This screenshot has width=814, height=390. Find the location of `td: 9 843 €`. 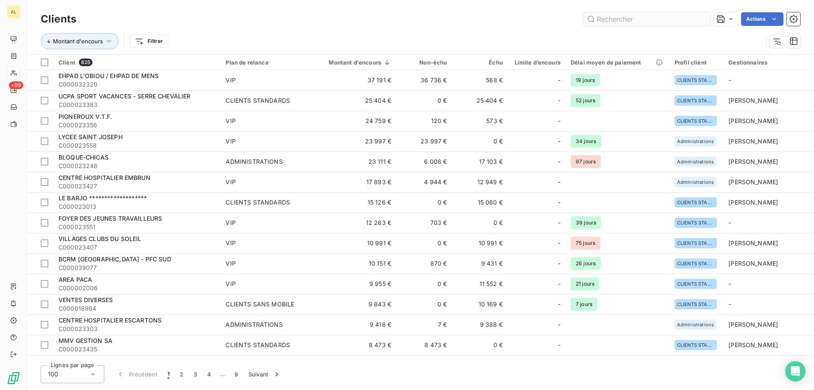

td: 9 843 € is located at coordinates (354, 304).